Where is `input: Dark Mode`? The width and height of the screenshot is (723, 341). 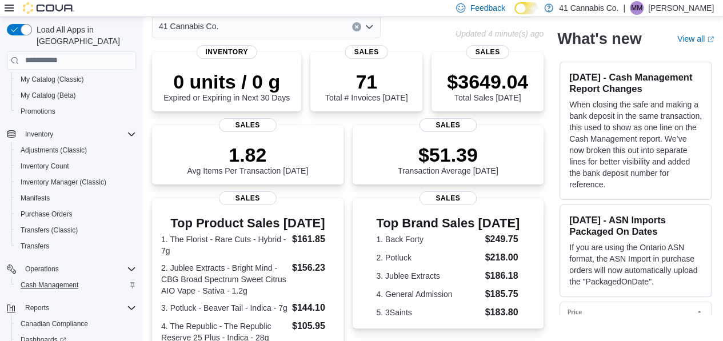 input: Dark Mode is located at coordinates (526, 8).